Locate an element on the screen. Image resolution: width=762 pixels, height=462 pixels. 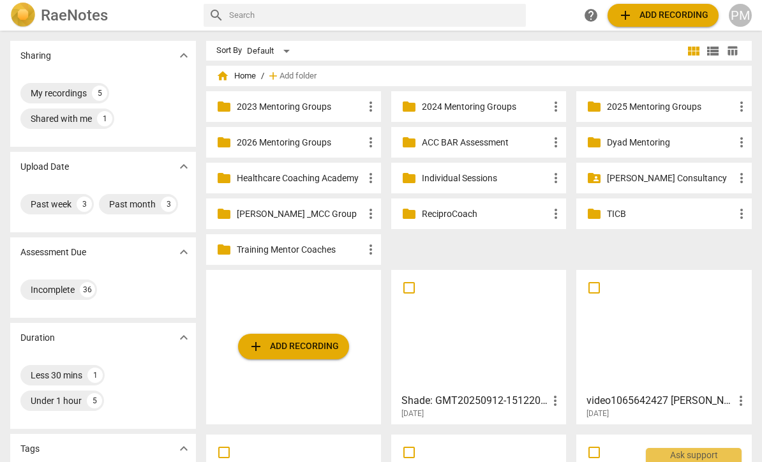
div: Incomplete is located at coordinates (52, 290).